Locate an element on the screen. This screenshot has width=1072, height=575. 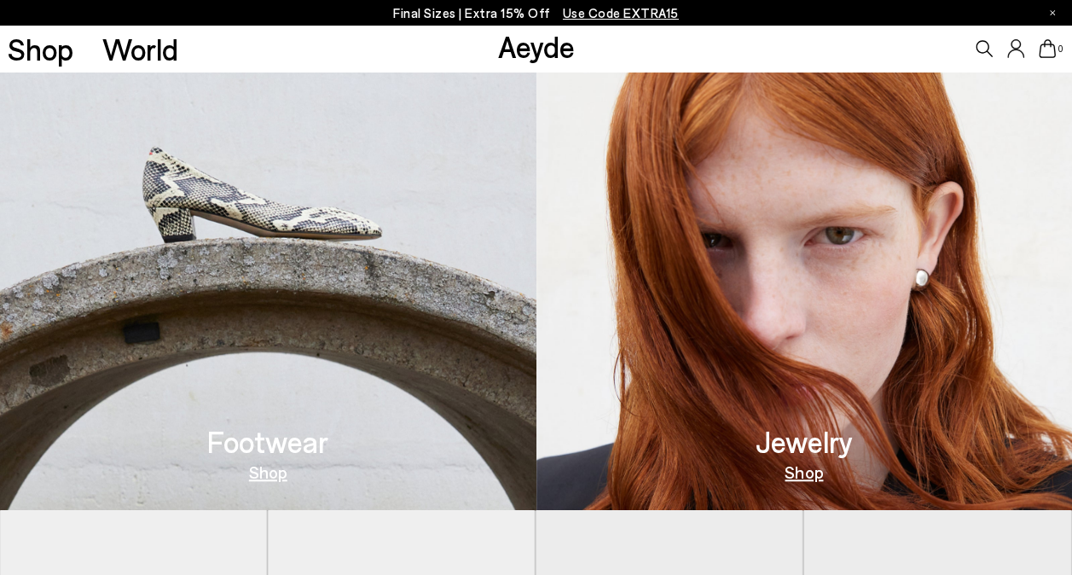
h3: Footwear is located at coordinates (268, 441).